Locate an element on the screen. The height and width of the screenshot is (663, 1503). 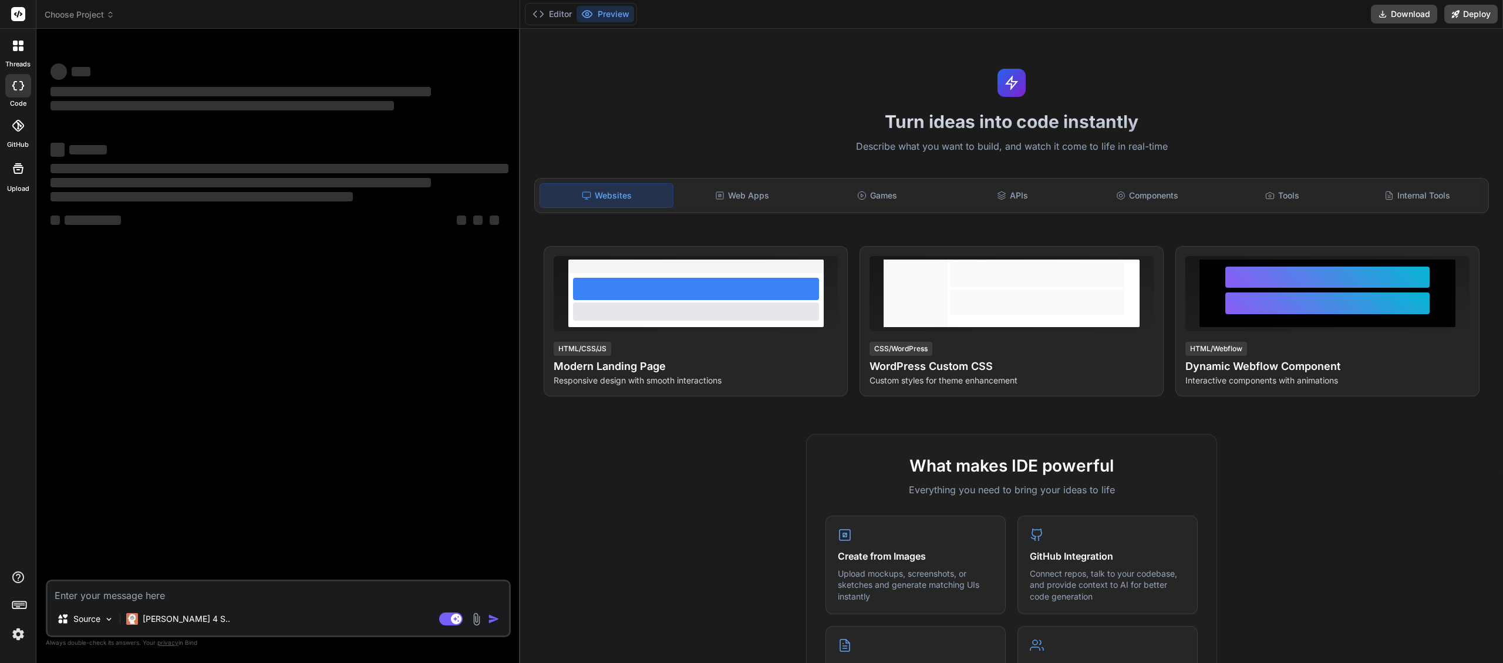
p: Interactive components with animations is located at coordinates (1327, 380).